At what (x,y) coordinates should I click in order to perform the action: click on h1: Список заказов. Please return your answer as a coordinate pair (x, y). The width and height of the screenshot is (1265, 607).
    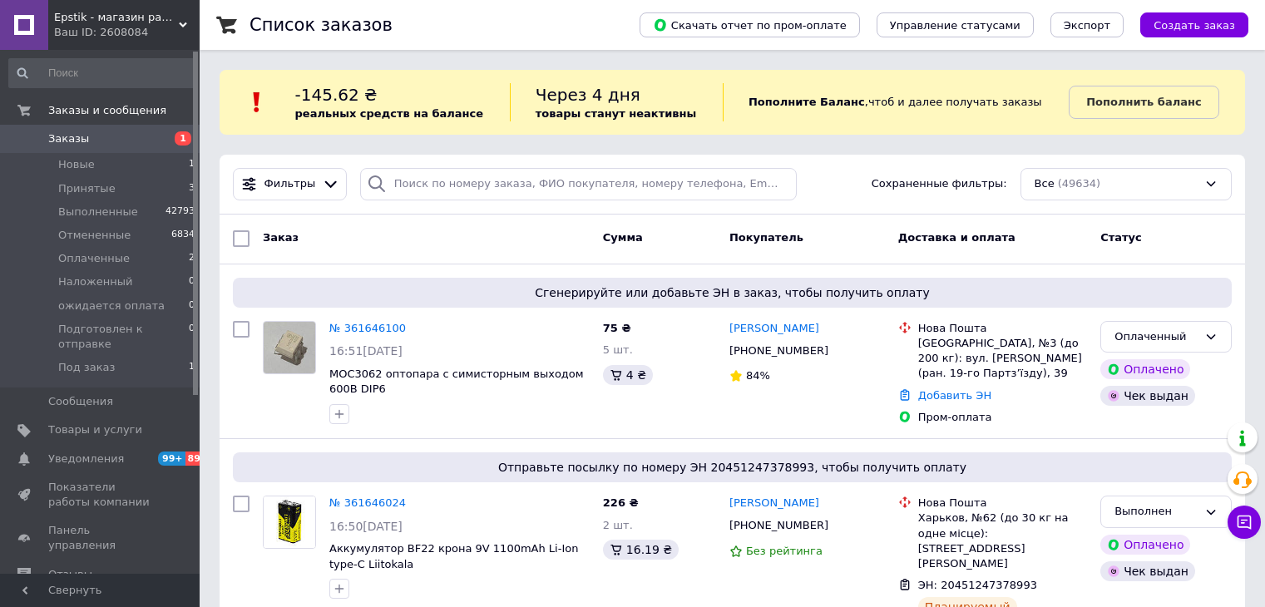
    Looking at the image, I should click on (321, 25).